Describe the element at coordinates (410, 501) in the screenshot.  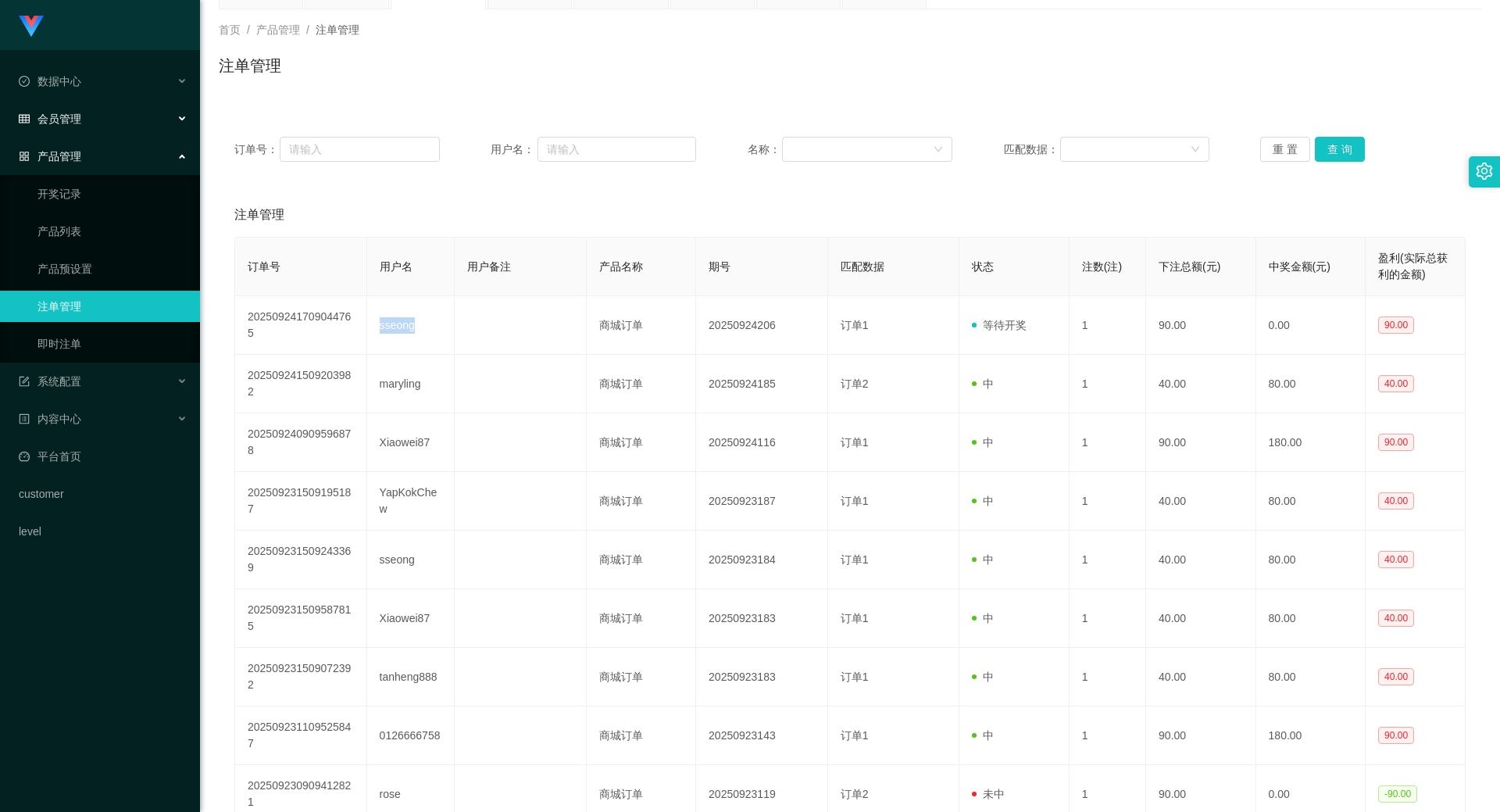
I see `td: YapKokChew` at that location.